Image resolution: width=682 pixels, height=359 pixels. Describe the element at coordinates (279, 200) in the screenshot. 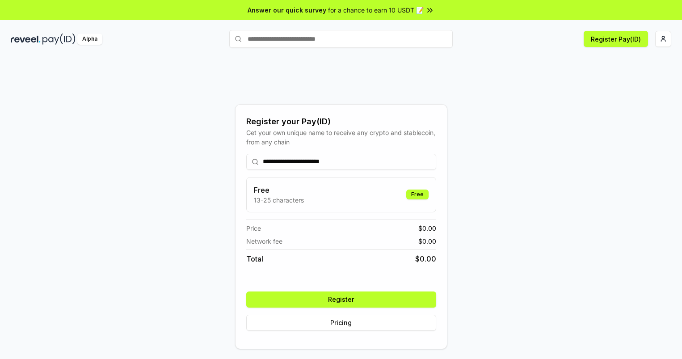

I see `p: 13-25 characters` at that location.